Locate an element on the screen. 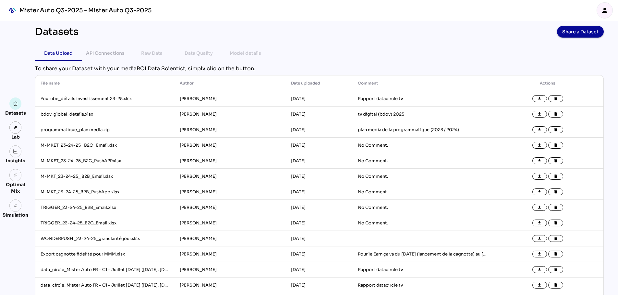 This screenshot has height=295, width=618. div: Data Quality is located at coordinates (198, 53).